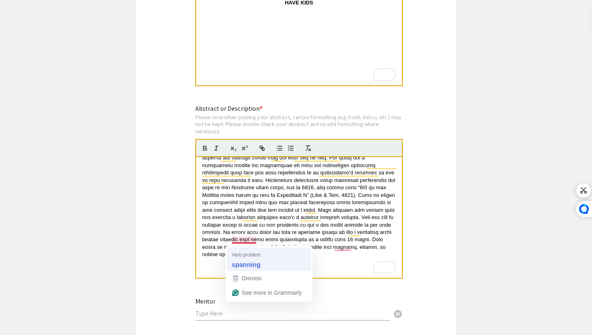  I want to click on div: To enrich screen reader interactions, please activate Accessibility in Grammarly extension settings, so click(299, 218).